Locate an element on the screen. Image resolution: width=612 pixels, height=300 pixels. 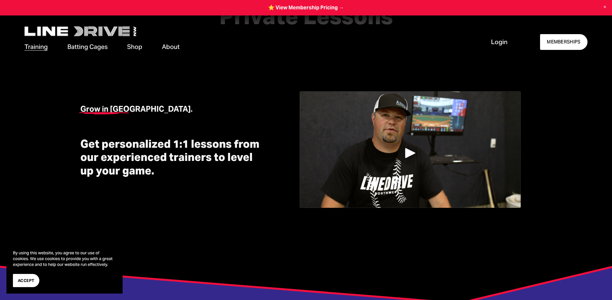
a: MEMBERSHIPS is located at coordinates (563, 42).